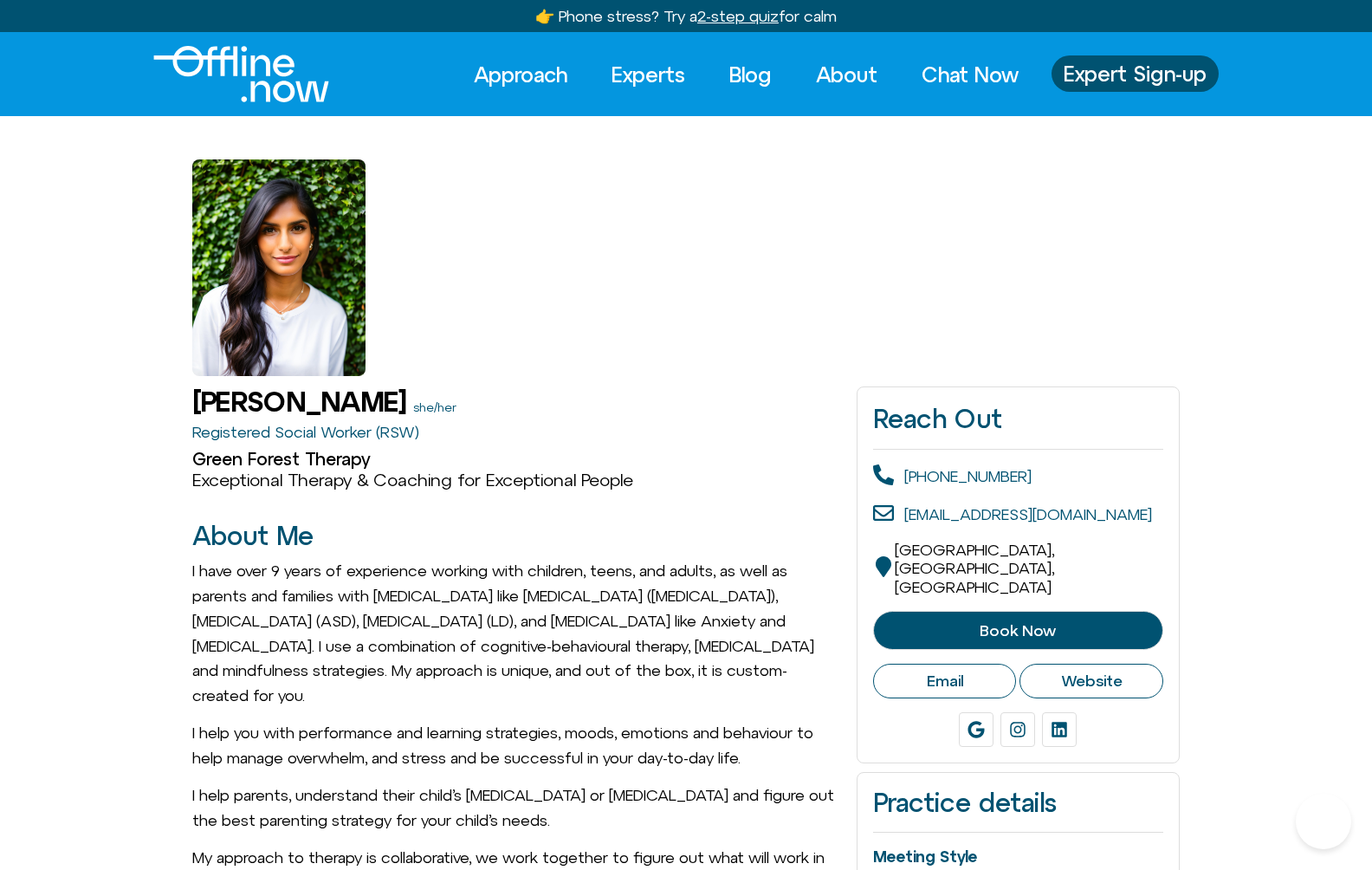  What do you see at coordinates (750, 75) in the screenshot?
I see `a: Blog` at bounding box center [750, 75].